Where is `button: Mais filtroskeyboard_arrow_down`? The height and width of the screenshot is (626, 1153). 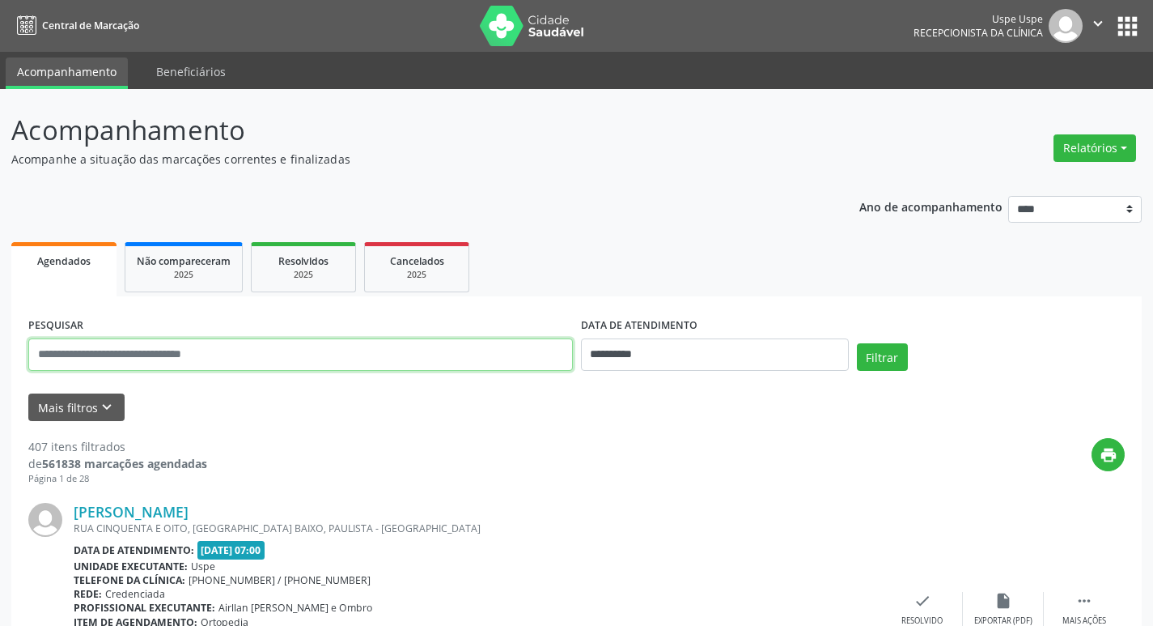 button: Mais filtroskeyboard_arrow_down is located at coordinates (76, 407).